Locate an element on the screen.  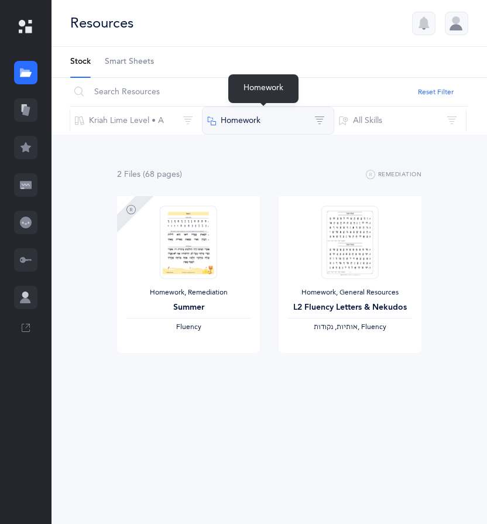
div: , Fluency is located at coordinates (350, 327).